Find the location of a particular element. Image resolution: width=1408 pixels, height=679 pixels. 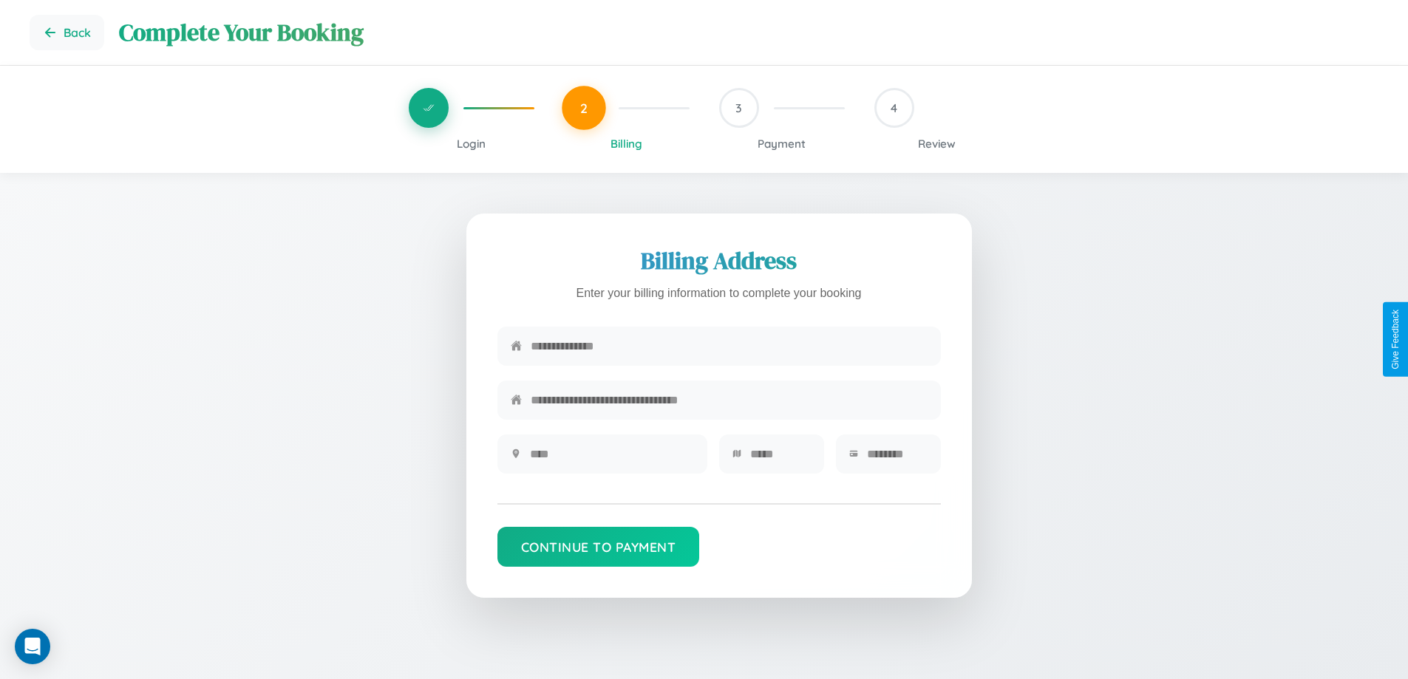

p: Enter your billing information to complete your booking is located at coordinates (719, 293).